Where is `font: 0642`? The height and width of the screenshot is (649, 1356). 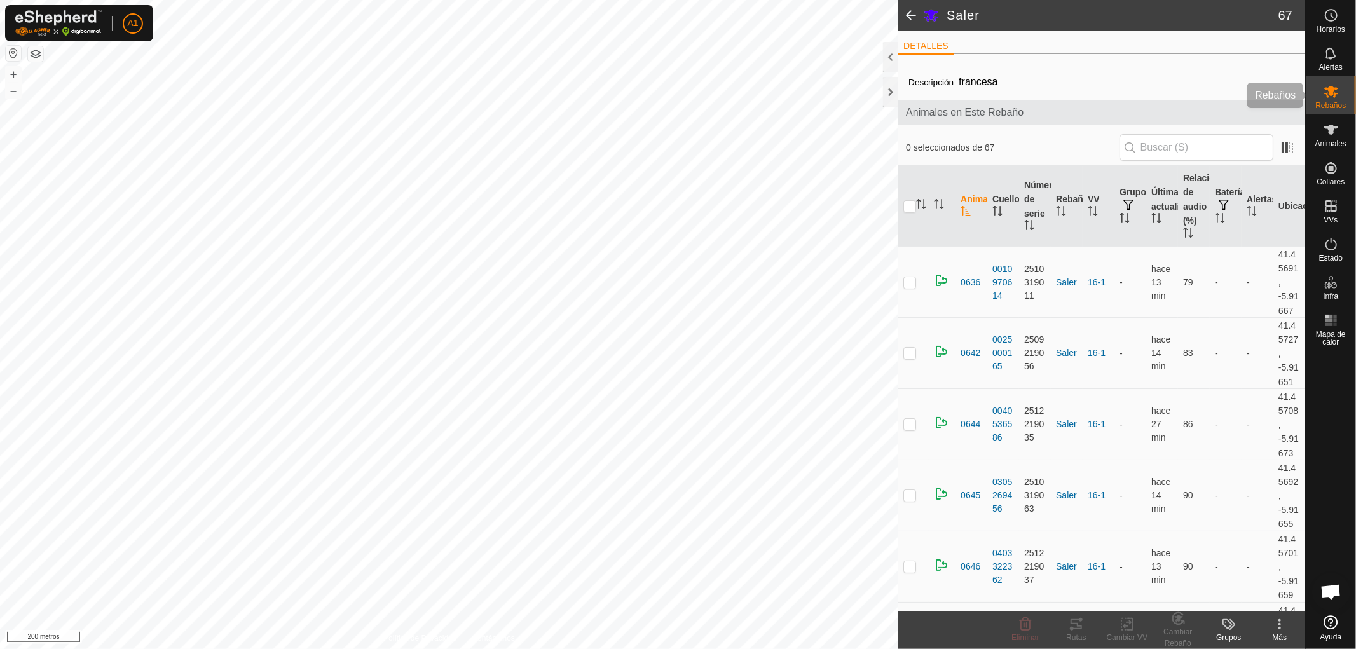 font: 0642 is located at coordinates (970, 353).